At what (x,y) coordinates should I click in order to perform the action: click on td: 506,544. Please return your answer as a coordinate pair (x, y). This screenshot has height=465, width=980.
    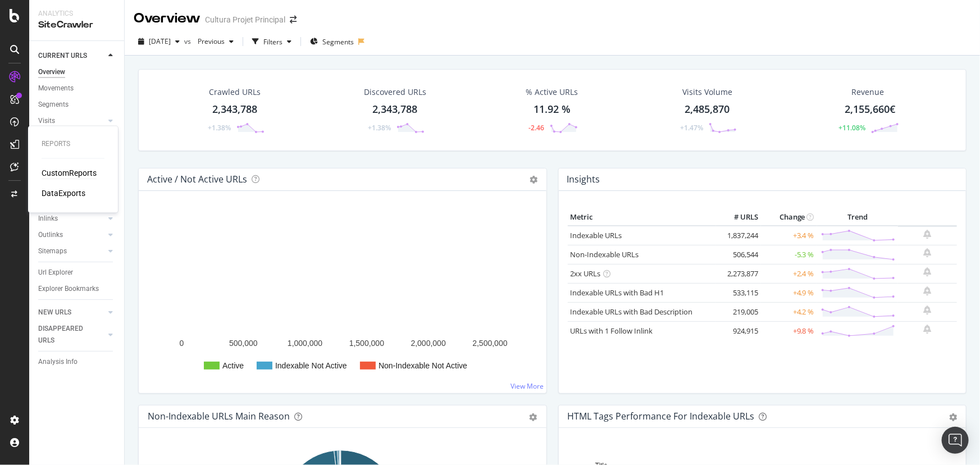
    Looking at the image, I should click on (738, 254).